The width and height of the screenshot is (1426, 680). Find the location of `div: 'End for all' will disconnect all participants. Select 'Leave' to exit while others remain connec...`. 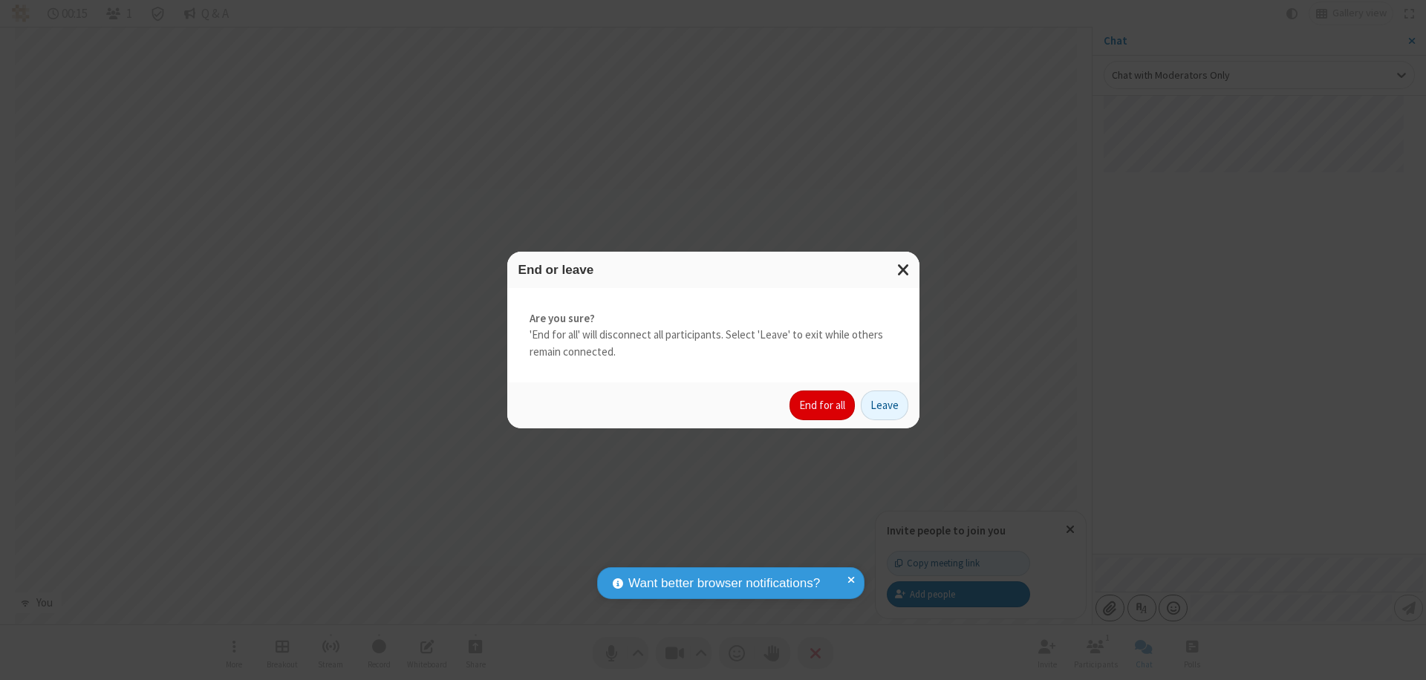

div: 'End for all' will disconnect all participants. Select 'Leave' to exit while others remain connec... is located at coordinates (713, 336).